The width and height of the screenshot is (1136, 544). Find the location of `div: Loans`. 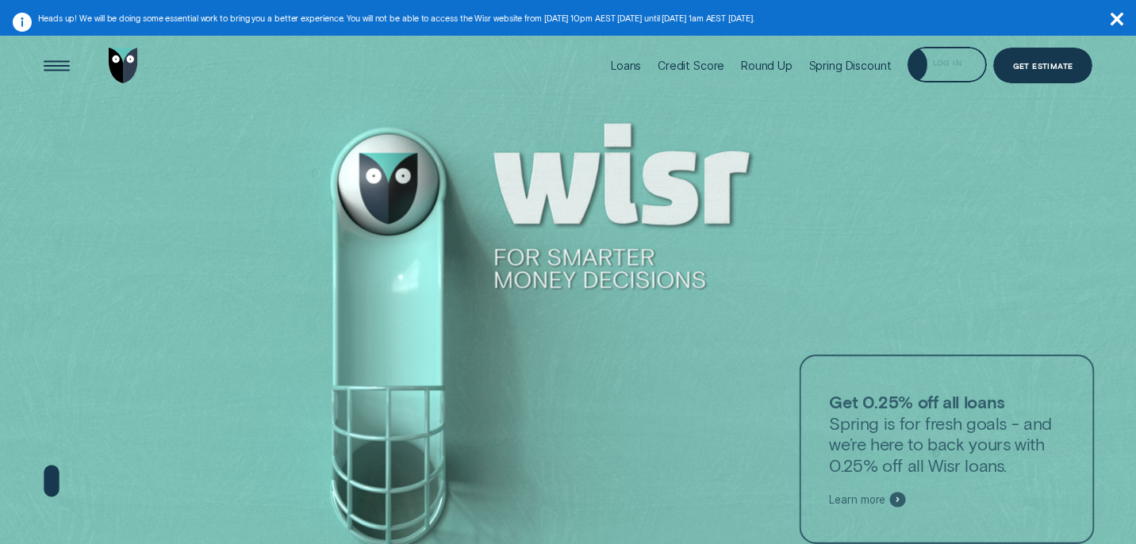

div: Loans is located at coordinates (626, 65).